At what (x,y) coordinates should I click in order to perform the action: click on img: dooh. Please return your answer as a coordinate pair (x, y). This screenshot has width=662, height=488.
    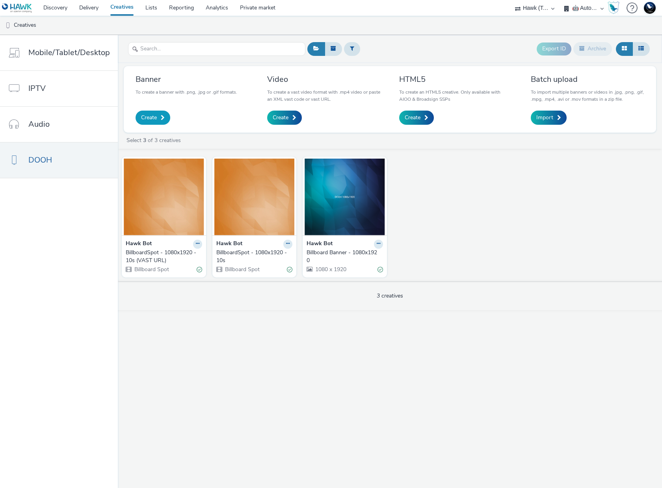
    Looking at the image, I should click on (8, 26).